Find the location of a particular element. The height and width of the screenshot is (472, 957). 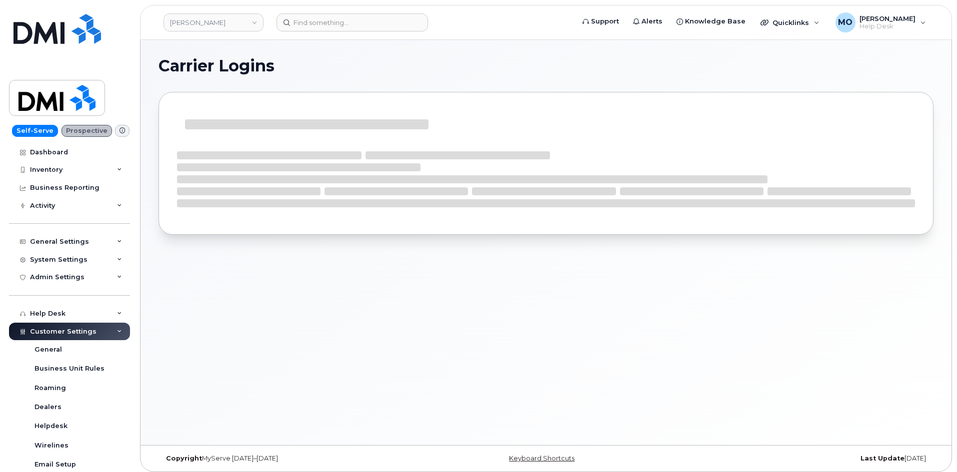

strong: Copyright is located at coordinates (184, 458).